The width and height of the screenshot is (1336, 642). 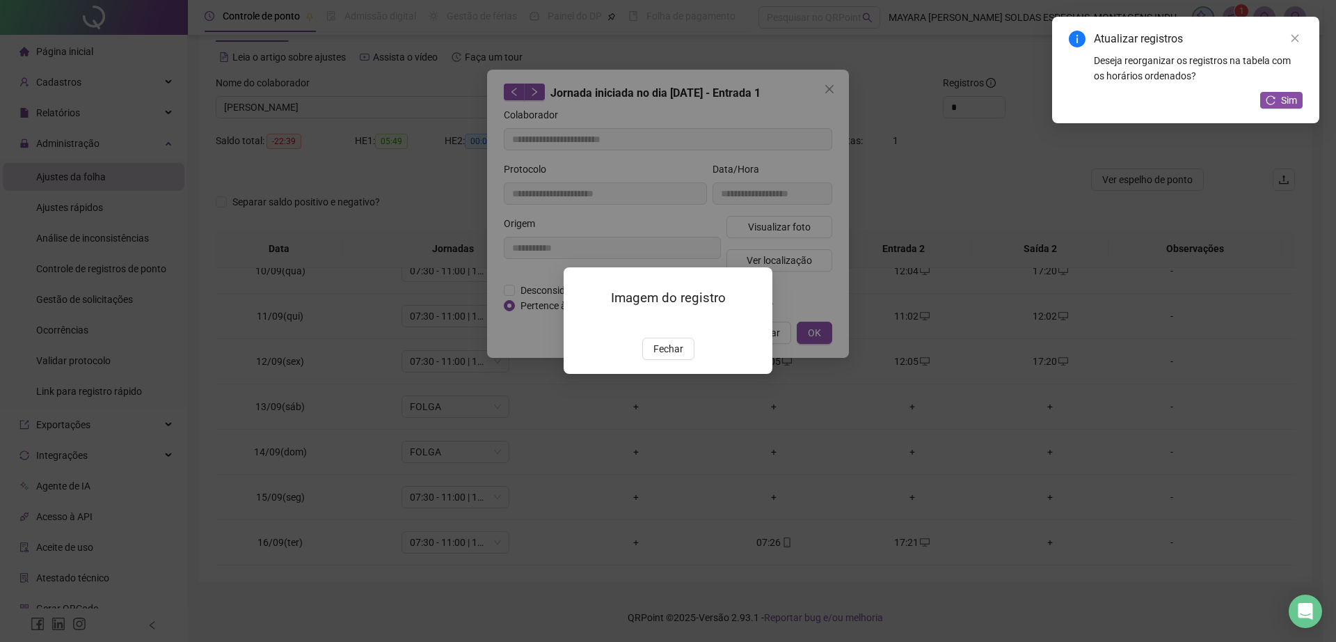 I want to click on button: Fechar, so click(x=668, y=349).